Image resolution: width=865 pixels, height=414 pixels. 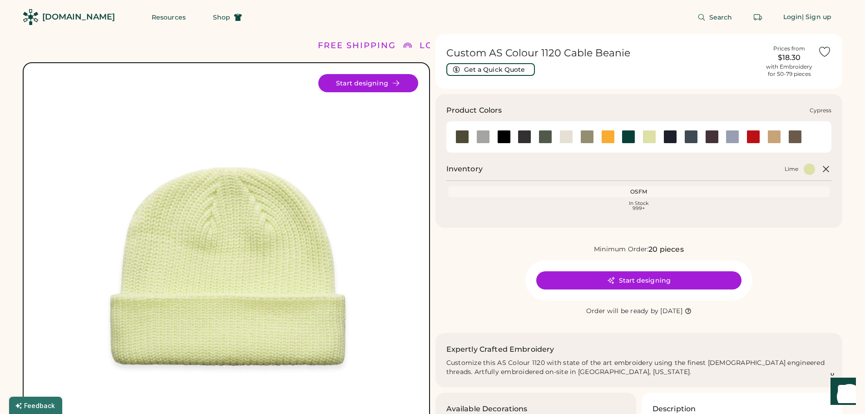 I want to click on h3: Product Colors, so click(x=474, y=110).